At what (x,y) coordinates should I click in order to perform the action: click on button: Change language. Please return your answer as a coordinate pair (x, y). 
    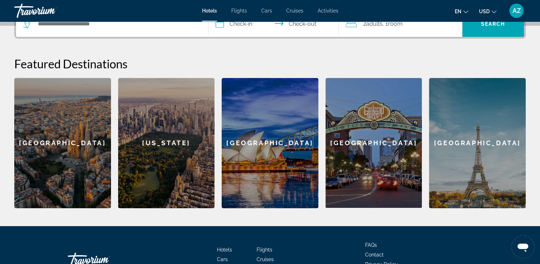
    Looking at the image, I should click on (462, 11).